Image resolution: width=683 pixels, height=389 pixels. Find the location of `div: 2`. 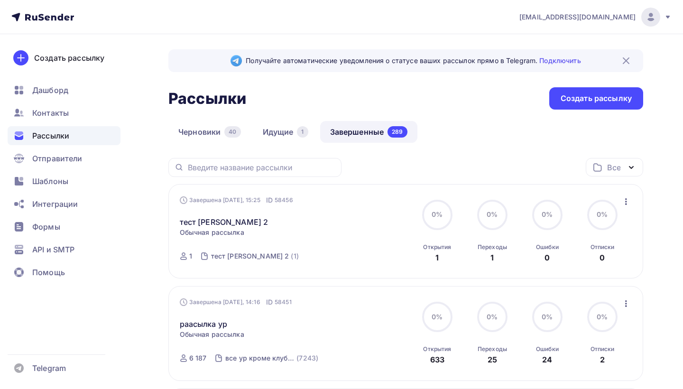

div: 2 is located at coordinates (603, 360).